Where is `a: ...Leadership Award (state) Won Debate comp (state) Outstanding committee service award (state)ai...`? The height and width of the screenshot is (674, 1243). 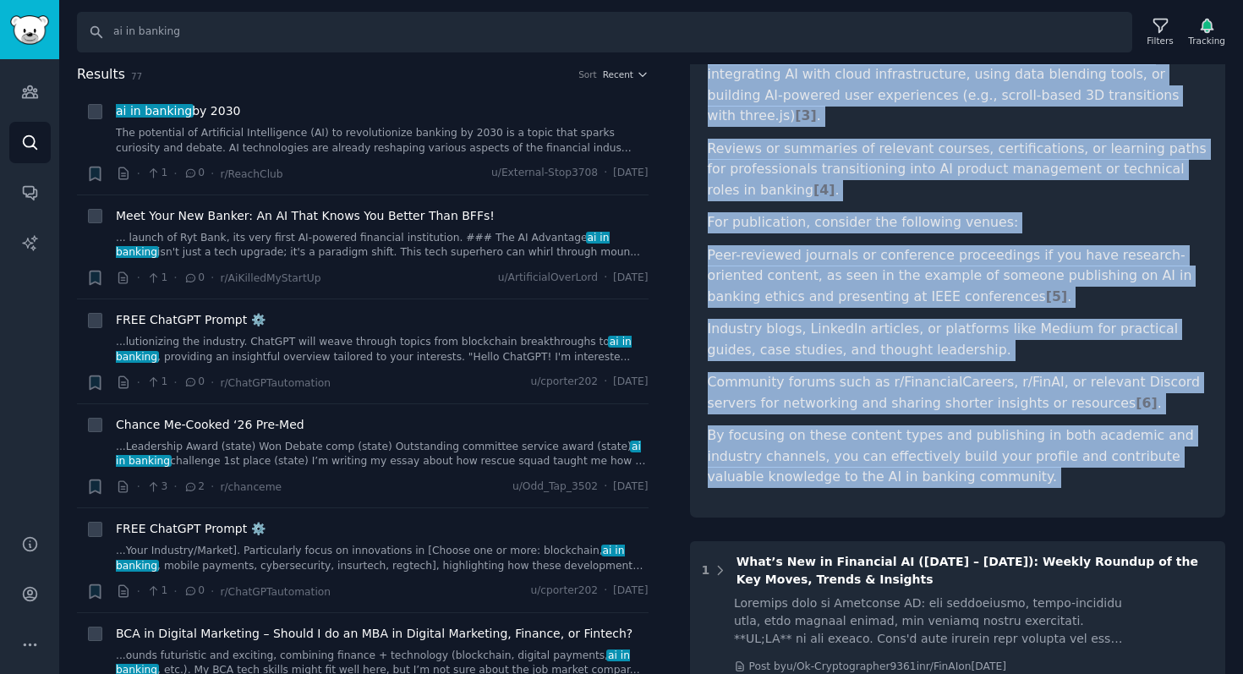 a: ...Leadership Award (state) Won Debate comp (state) Outstanding committee service award (state)ai... is located at coordinates (382, 454).